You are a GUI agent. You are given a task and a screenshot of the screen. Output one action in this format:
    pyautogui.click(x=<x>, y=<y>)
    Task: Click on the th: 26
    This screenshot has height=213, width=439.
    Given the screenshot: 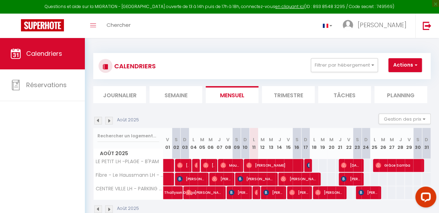 What is the action you would take?
    pyautogui.click(x=383, y=144)
    